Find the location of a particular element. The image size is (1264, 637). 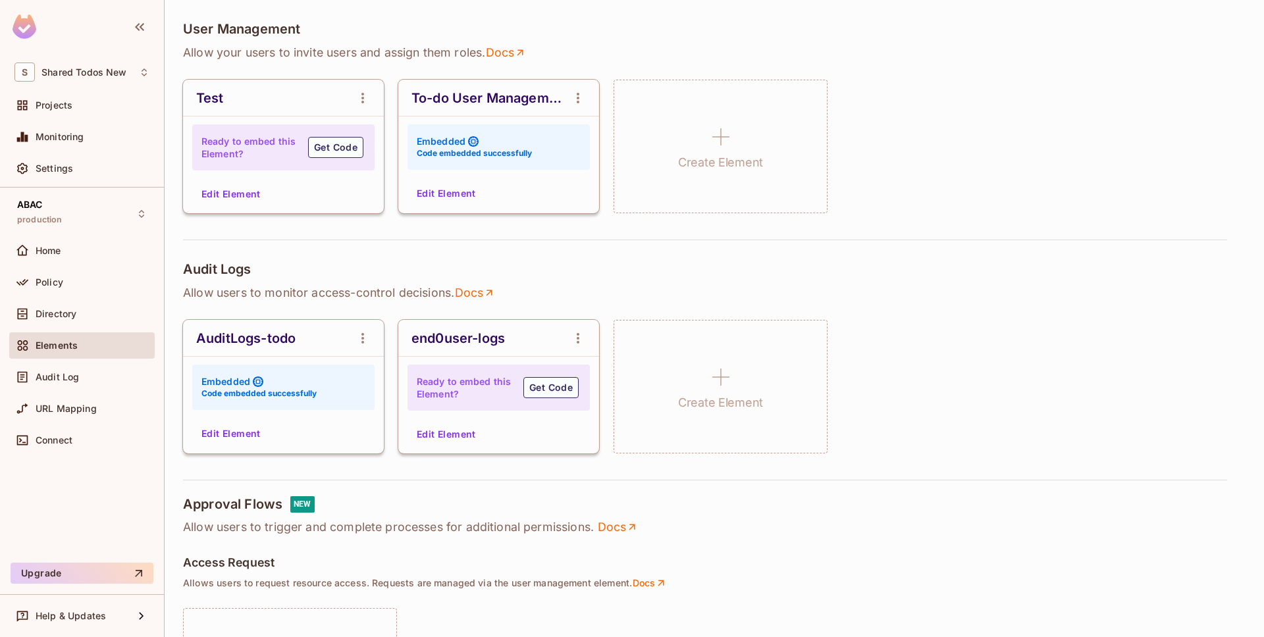

div: To-do User Management is located at coordinates (488, 98).